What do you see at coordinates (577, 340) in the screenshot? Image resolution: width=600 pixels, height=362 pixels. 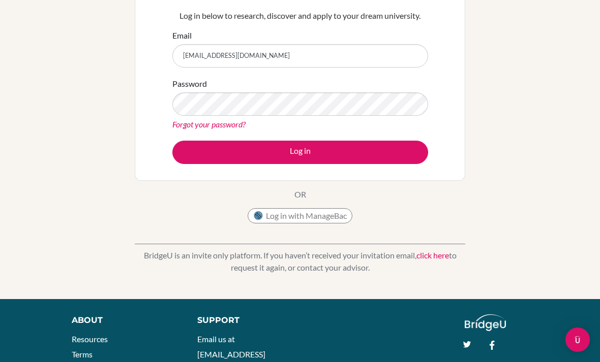 I see `div: Open Intercom Messenger` at bounding box center [577, 340].